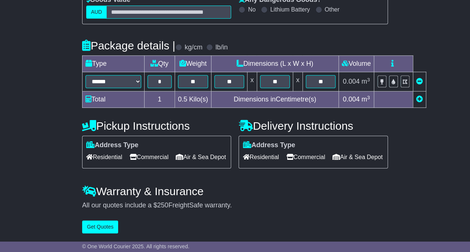 This screenshot has height=252, width=470. Describe the element at coordinates (275, 100) in the screenshot. I see `td: Dimensions in Centimetre(s)` at that location.